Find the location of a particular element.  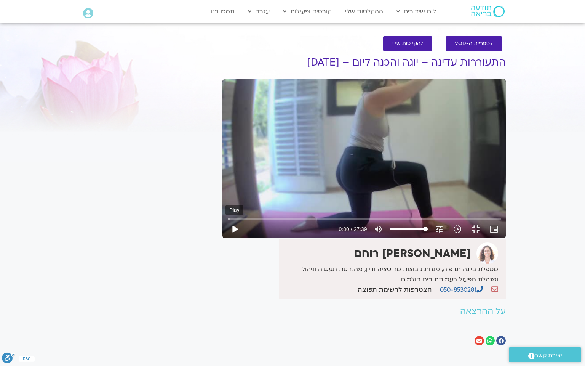

div: שיתוף ב whatsapp is located at coordinates (490, 340).